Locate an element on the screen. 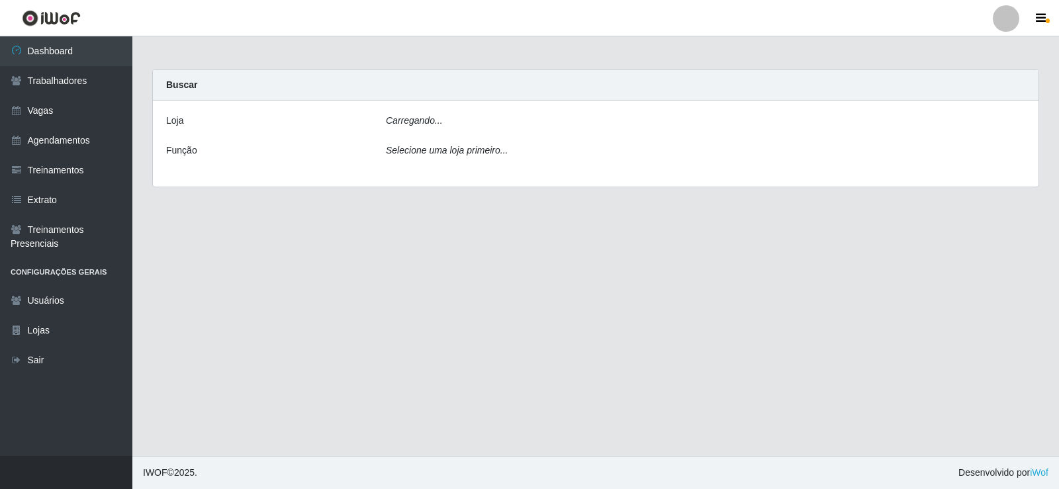 This screenshot has height=489, width=1059. i: Selecione uma loja primeiro... is located at coordinates (447, 150).